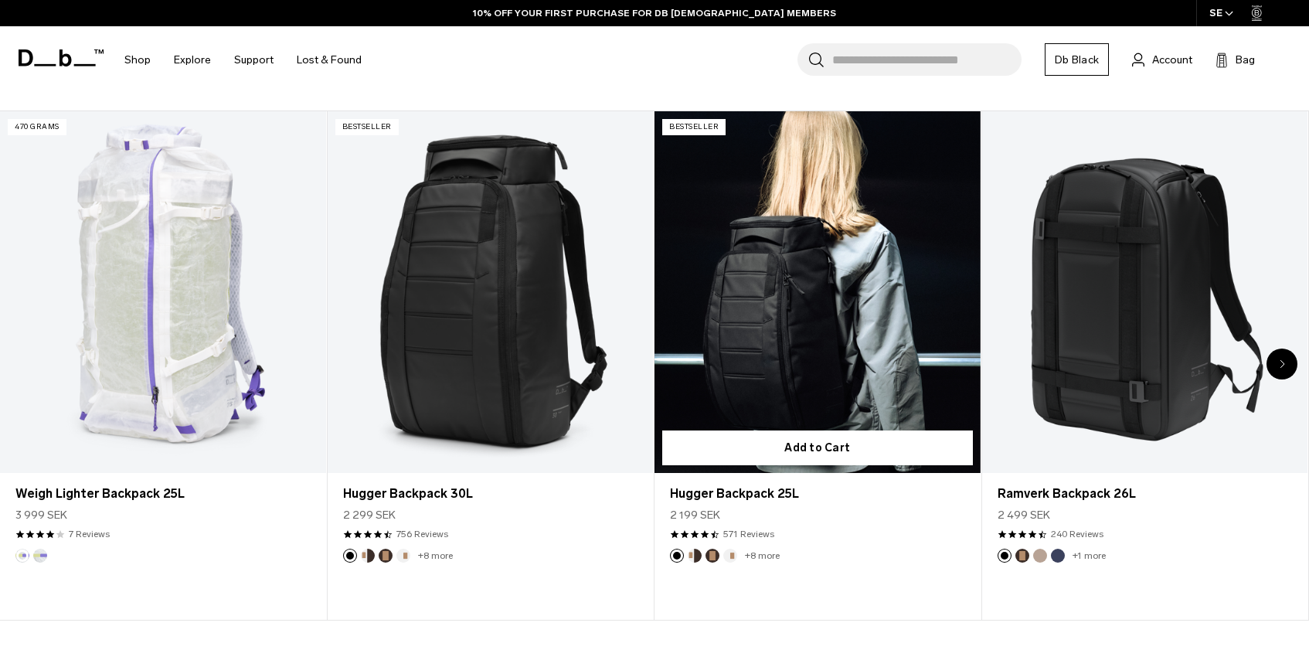 The width and height of the screenshot is (1309, 667). I want to click on span: 2 199 SEK, so click(695, 515).